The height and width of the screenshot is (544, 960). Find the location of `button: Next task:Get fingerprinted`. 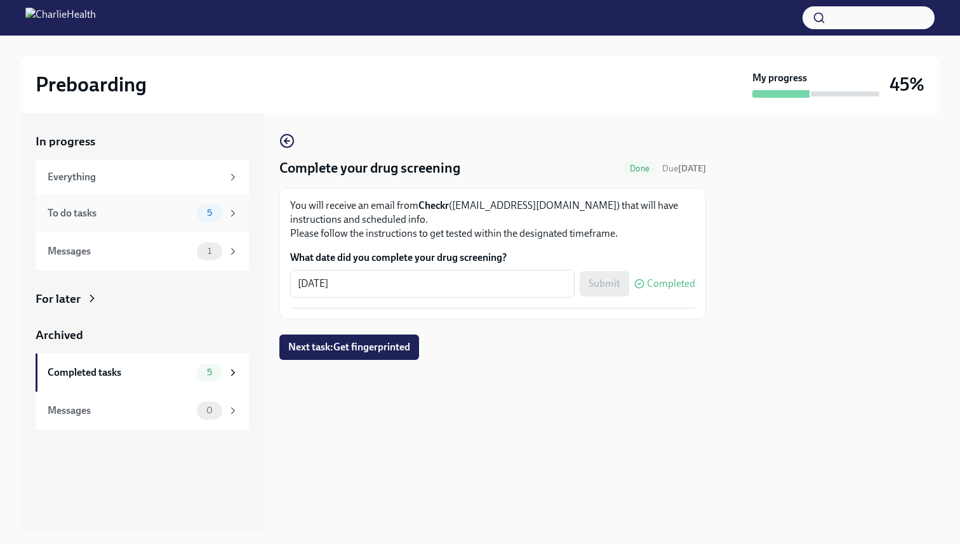

button: Next task:Get fingerprinted is located at coordinates (349, 347).